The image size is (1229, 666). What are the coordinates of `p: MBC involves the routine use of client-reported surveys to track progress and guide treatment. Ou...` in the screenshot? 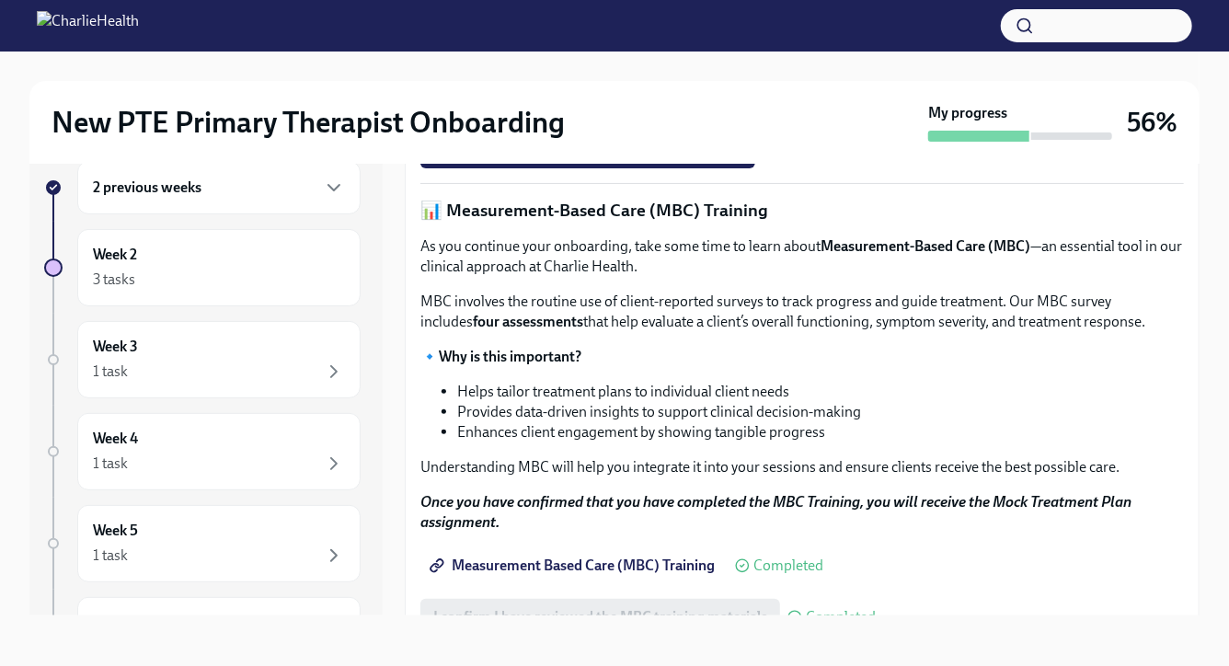 It's located at (802, 312).